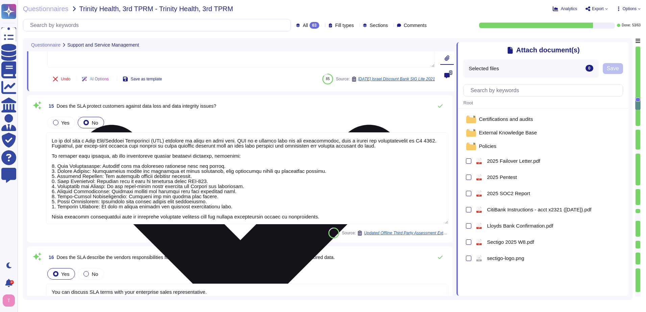 Image resolution: width=646 pixels, height=312 pixels. I want to click on span: 16, so click(50, 257).